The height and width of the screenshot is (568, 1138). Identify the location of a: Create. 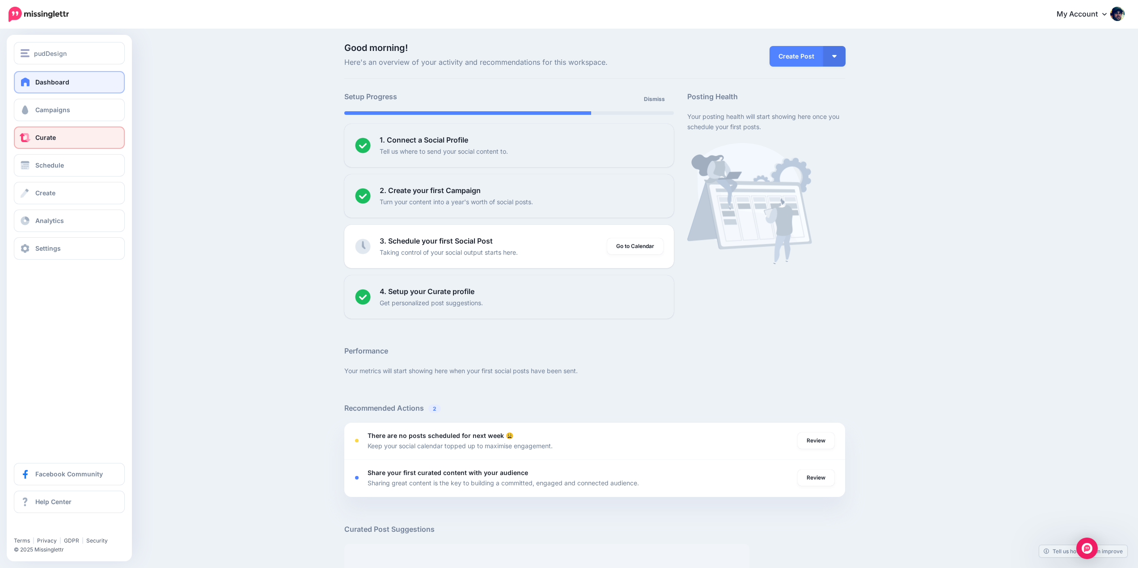
(69, 193).